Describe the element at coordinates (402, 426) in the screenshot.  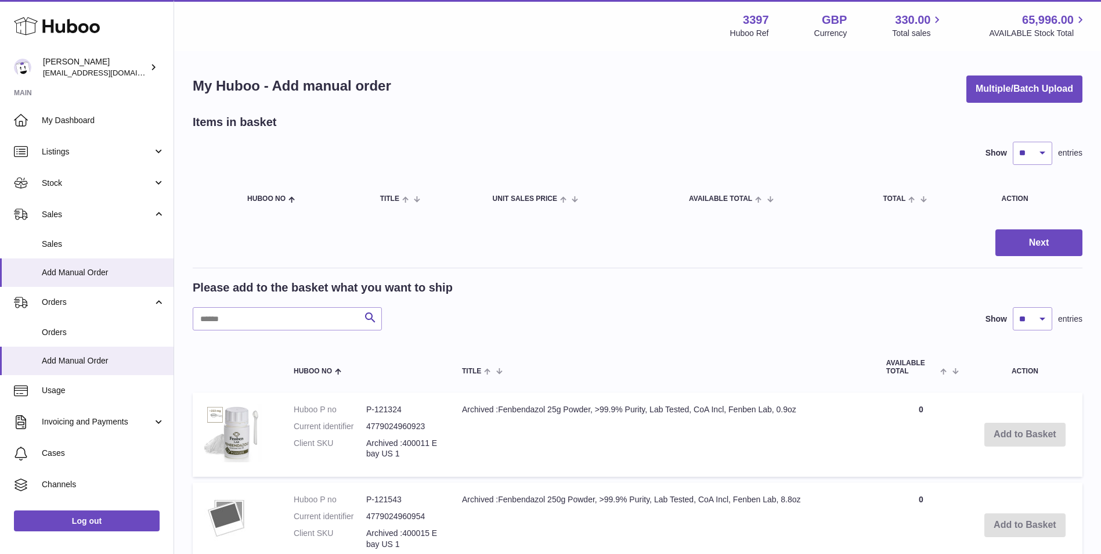
I see `dd: 4779024960923` at that location.